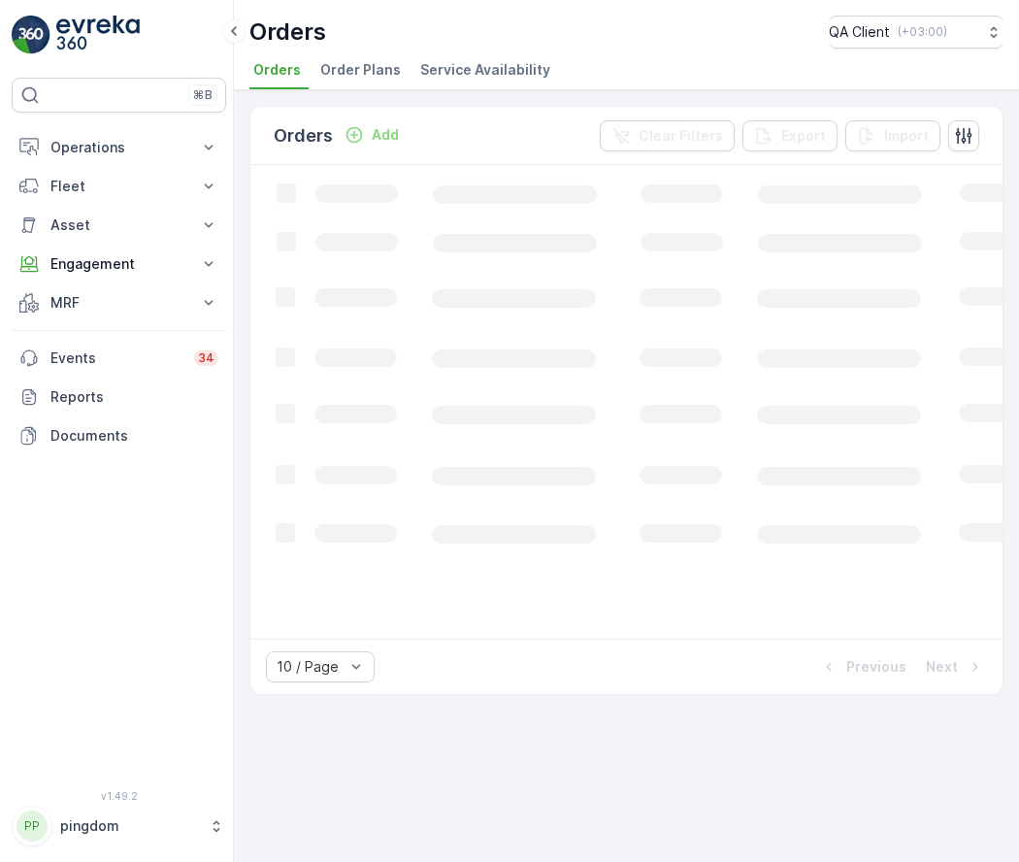  I want to click on p: ⌘B, so click(203, 95).